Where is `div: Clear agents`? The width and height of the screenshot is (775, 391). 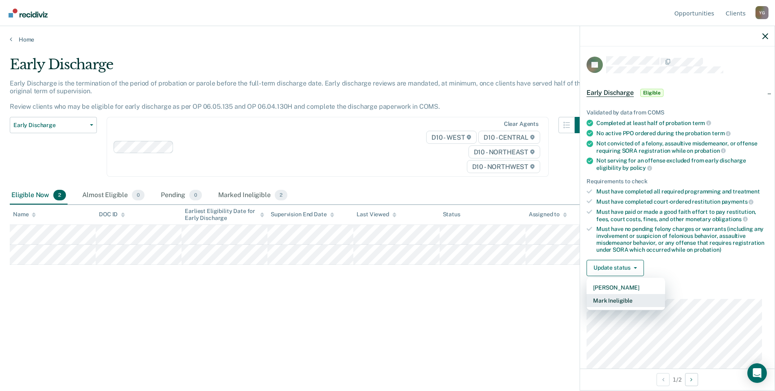 div: Clear agents is located at coordinates (521, 124).